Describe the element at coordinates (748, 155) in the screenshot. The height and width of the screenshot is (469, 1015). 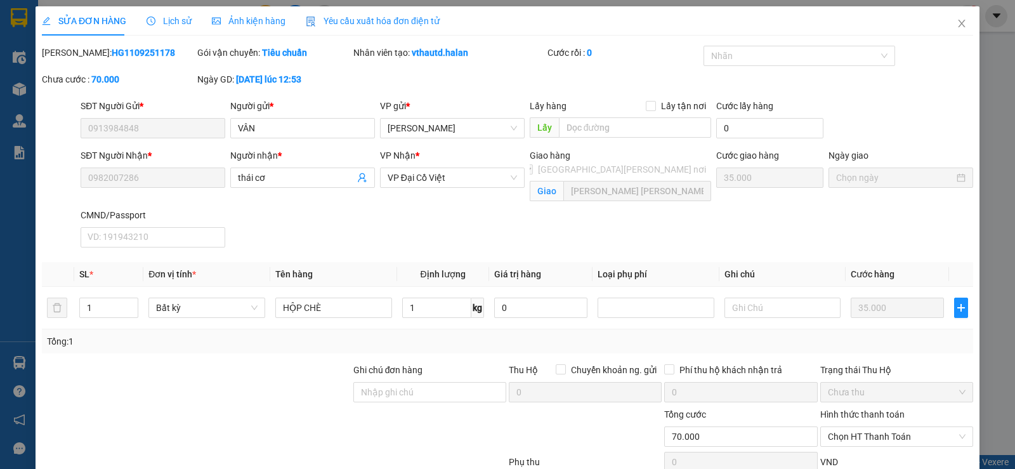
I see `label: Cước giao hàng` at that location.